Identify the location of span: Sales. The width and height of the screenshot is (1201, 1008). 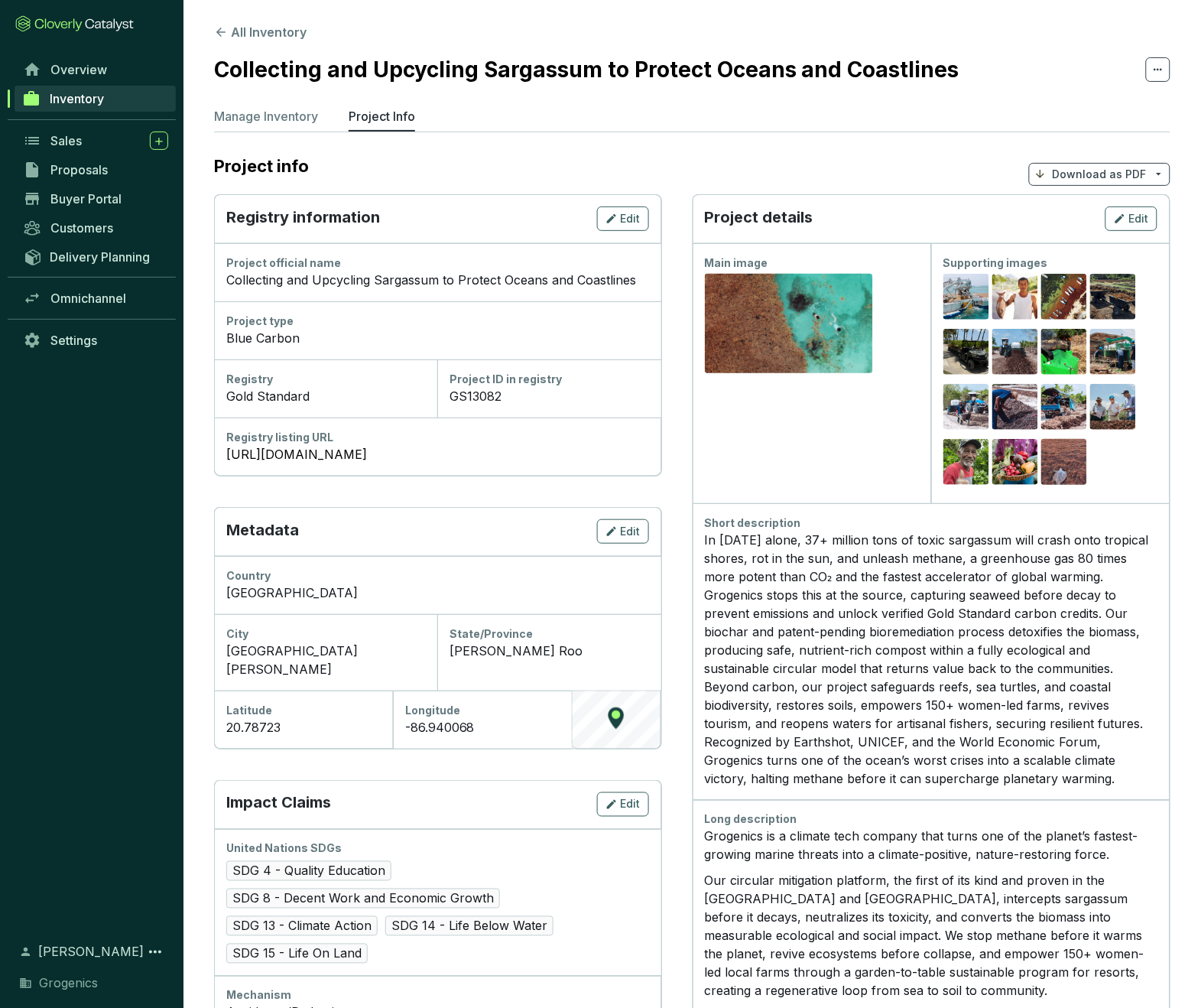
(66, 141).